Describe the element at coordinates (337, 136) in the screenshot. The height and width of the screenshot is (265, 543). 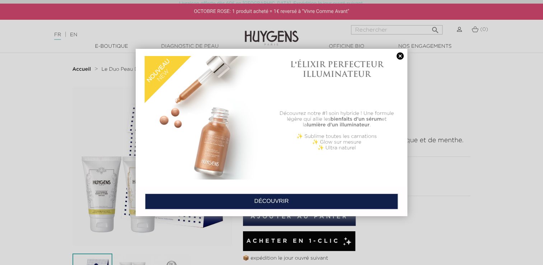
I see `p: ✨ Sublime toutes les carnations` at that location.